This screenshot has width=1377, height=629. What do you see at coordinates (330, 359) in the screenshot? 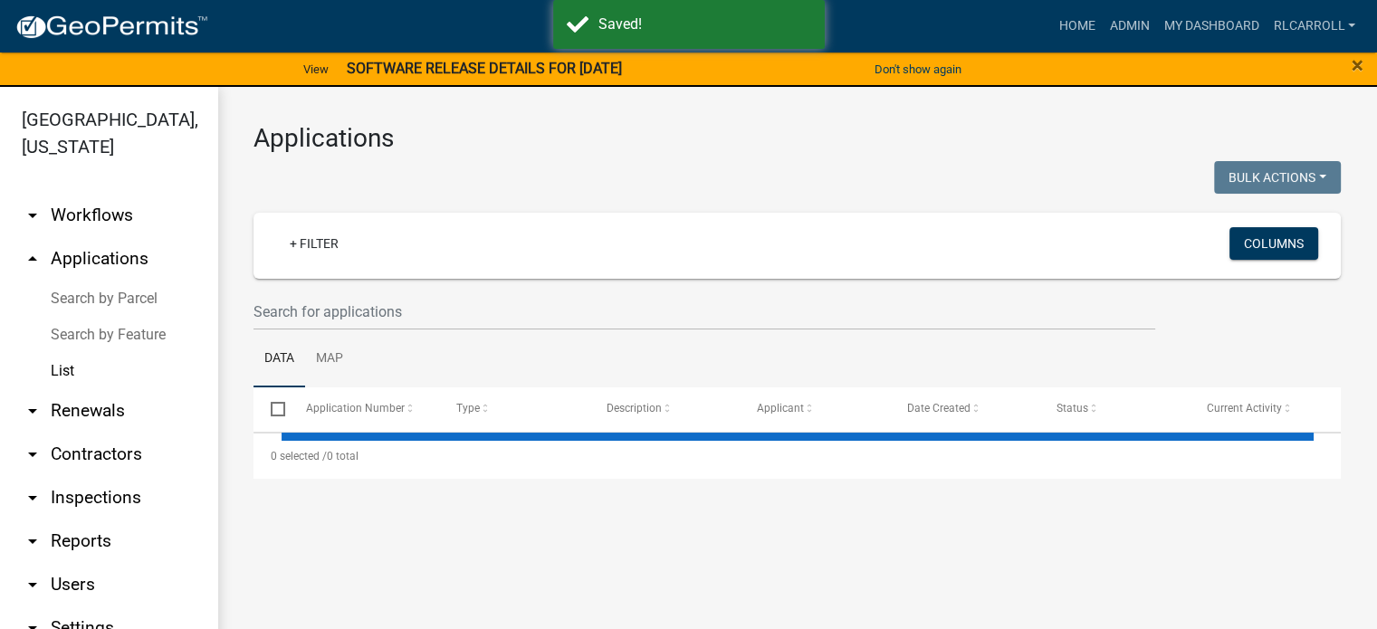
I see `a: Map` at bounding box center [330, 359].